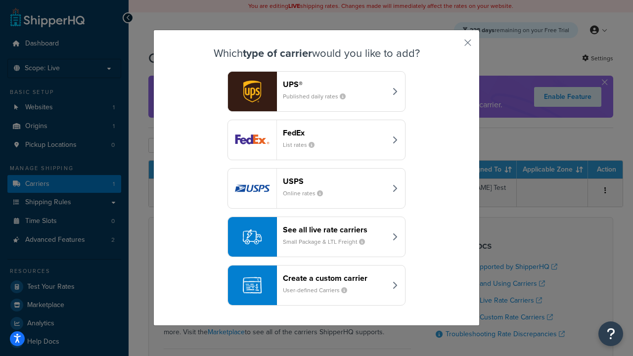 This screenshot has width=633, height=356. Describe the element at coordinates (334, 133) in the screenshot. I see `header: FedEx` at that location.